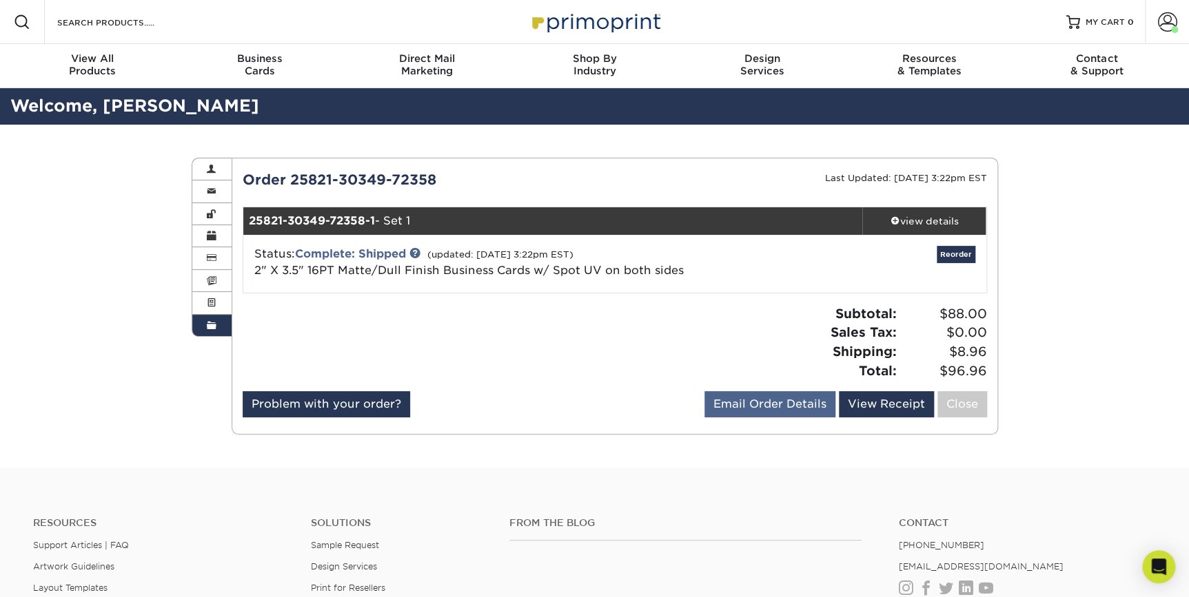 The height and width of the screenshot is (597, 1189). Describe the element at coordinates (259, 65) in the screenshot. I see `div: Cards` at that location.